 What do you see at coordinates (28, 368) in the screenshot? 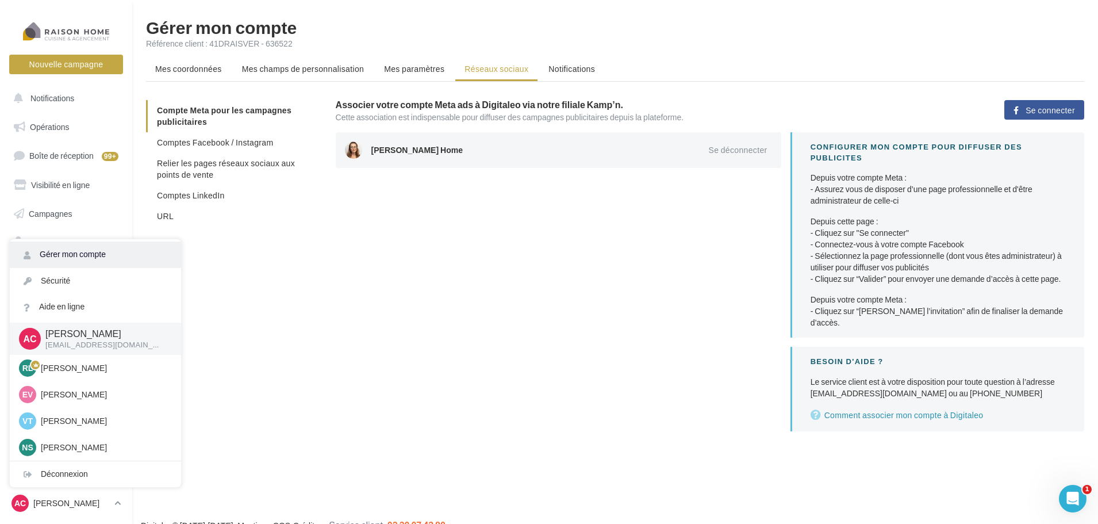
I see `span: RL` at bounding box center [28, 368].